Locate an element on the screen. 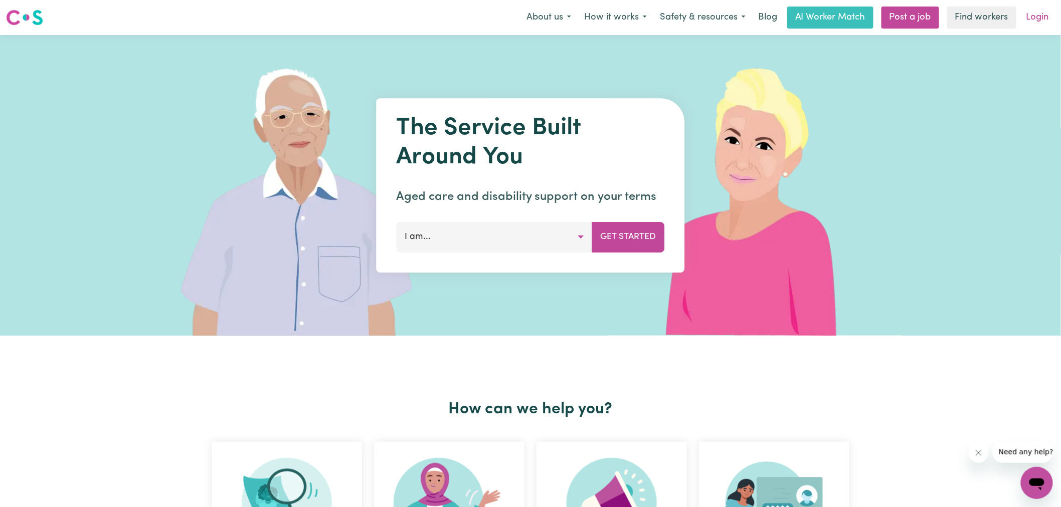 This screenshot has height=507, width=1061. button: I am... is located at coordinates (494, 237).